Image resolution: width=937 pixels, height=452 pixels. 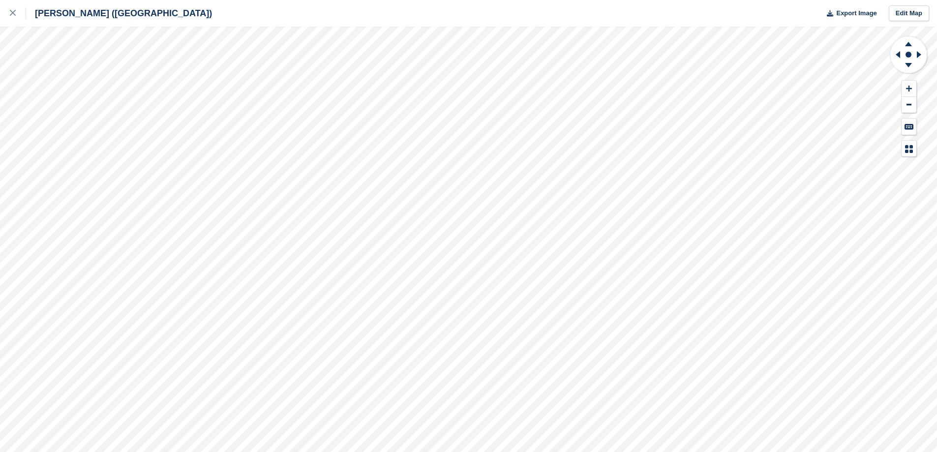 I want to click on span: Export Image, so click(x=856, y=13).